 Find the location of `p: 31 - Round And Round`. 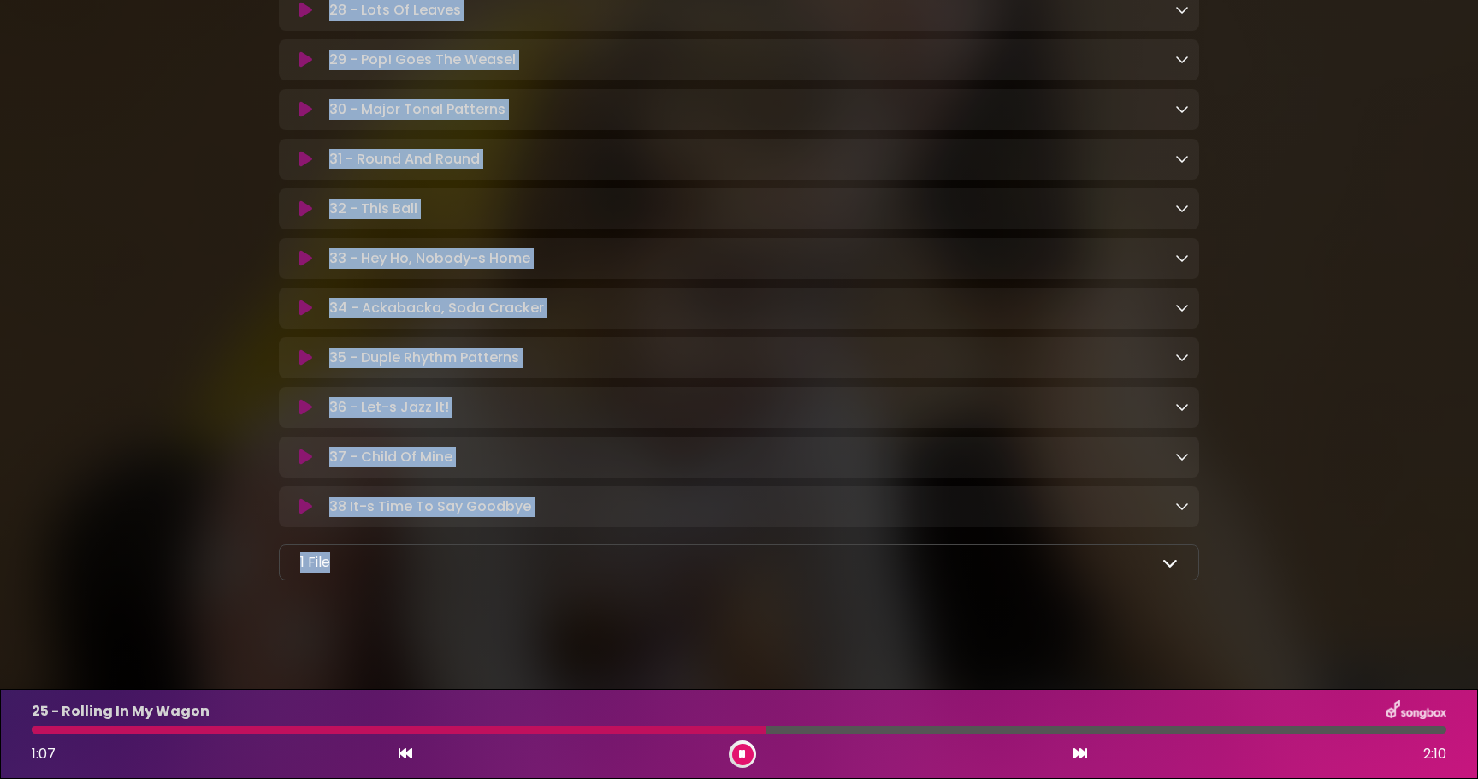

p: 31 - Round And Round is located at coordinates (405, 159).